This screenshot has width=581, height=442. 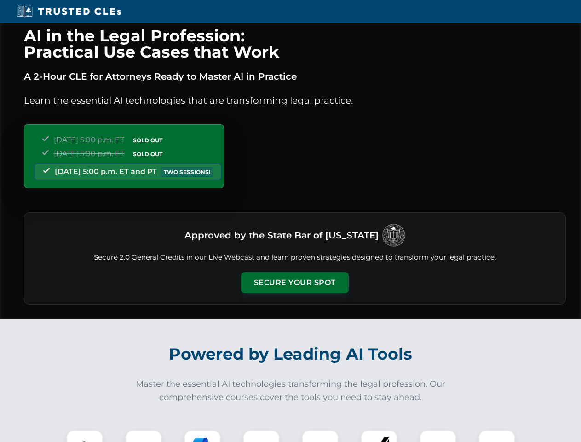 What do you see at coordinates (291, 354) in the screenshot?
I see `h2: Powered by Leading AI Tools` at bounding box center [291, 354].